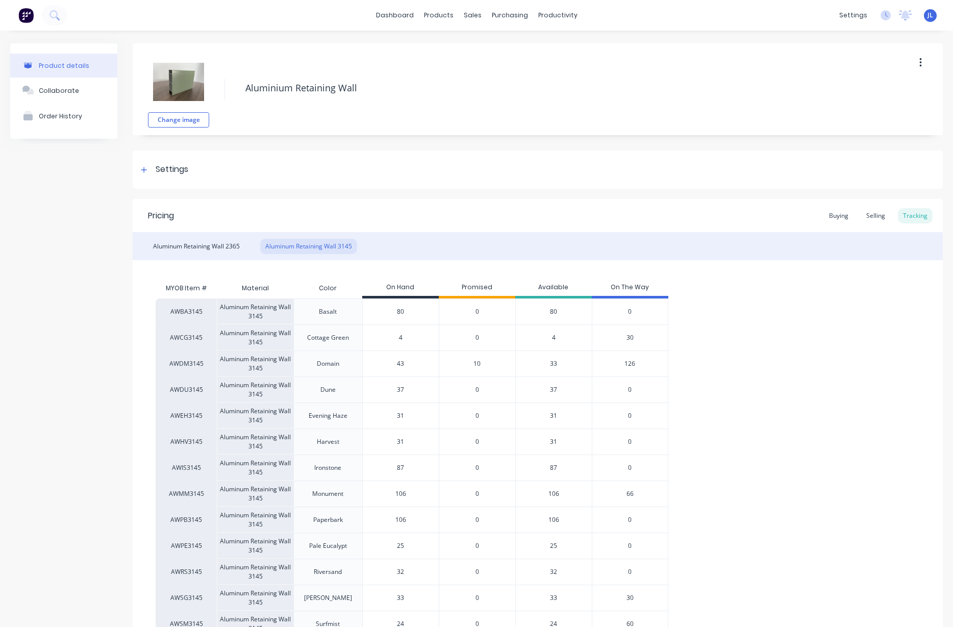  I want to click on div: Order History, so click(60, 116).